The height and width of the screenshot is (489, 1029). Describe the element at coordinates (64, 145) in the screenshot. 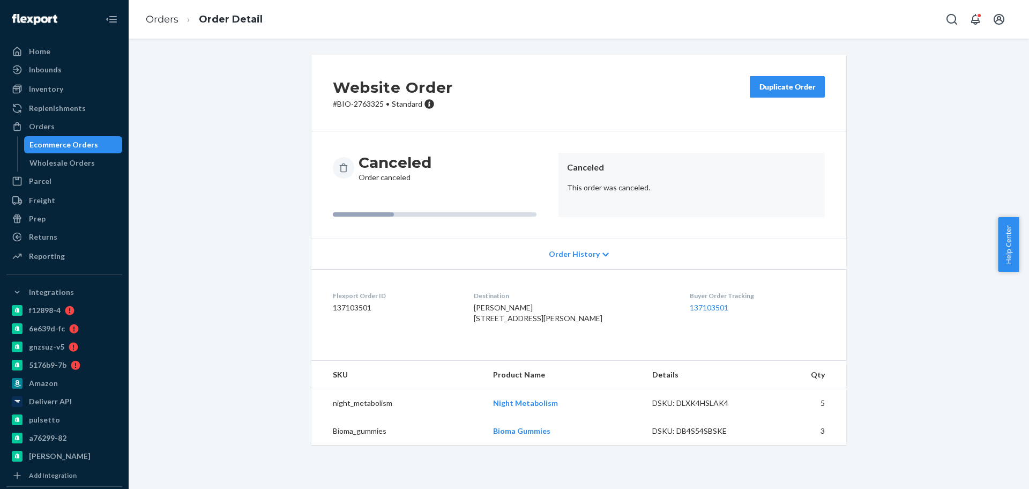

I see `div: Ecommerce Orders` at that location.